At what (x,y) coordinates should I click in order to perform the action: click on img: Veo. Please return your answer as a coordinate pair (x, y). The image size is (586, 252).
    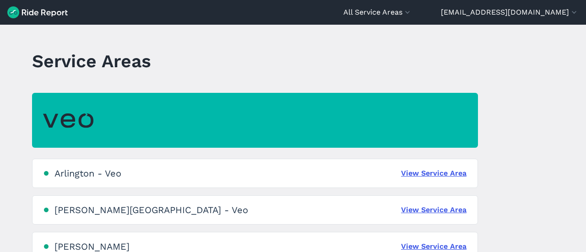
    Looking at the image, I should click on (68, 121).